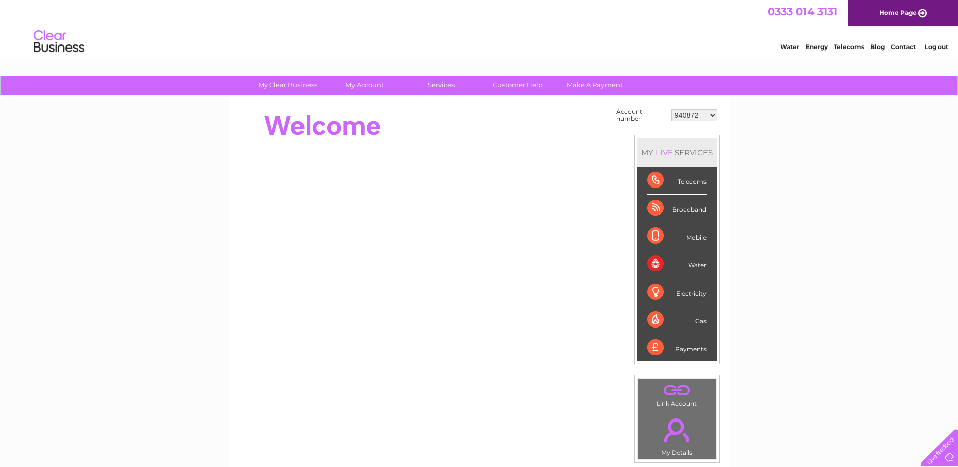  I want to click on a: Services, so click(441, 85).